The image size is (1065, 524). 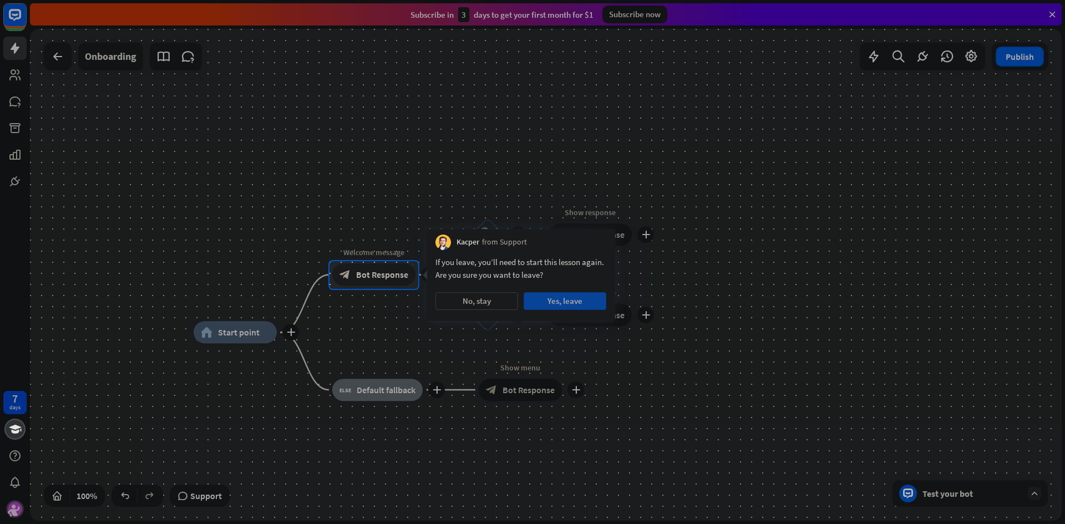 I want to click on span: Kacper, so click(x=468, y=242).